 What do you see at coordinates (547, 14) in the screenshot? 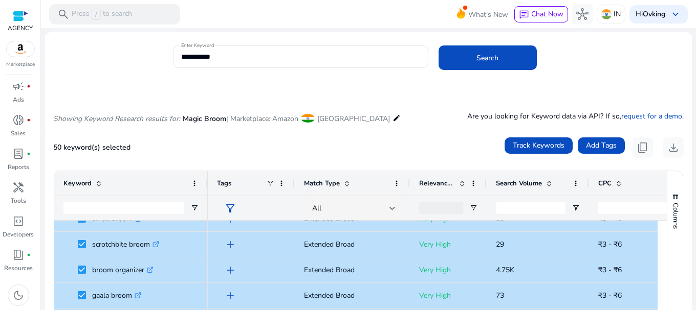
I see `span: Chat Now` at bounding box center [547, 14].